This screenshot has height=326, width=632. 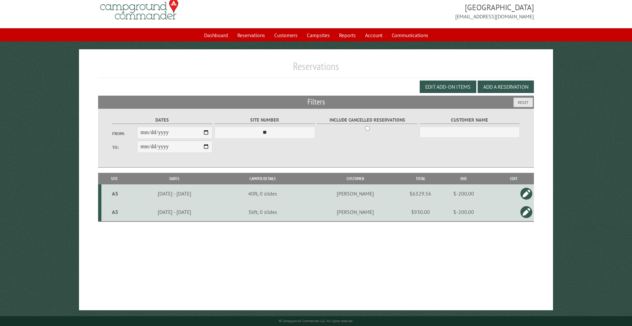 I want to click on button: Add a Reservation, so click(x=505, y=87).